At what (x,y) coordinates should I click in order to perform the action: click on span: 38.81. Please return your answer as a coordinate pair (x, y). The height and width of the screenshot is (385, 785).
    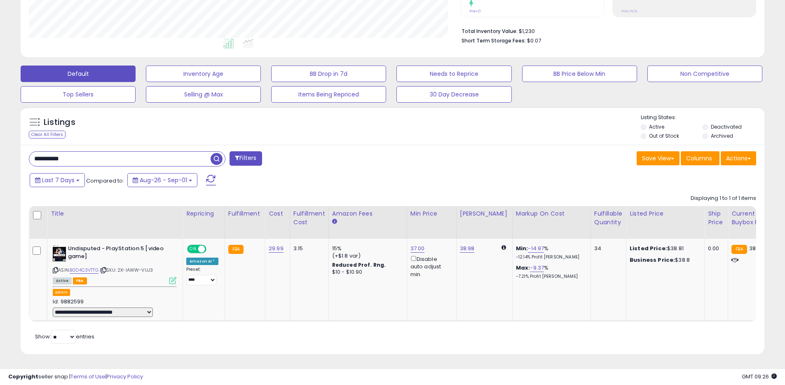
    Looking at the image, I should click on (755, 248).